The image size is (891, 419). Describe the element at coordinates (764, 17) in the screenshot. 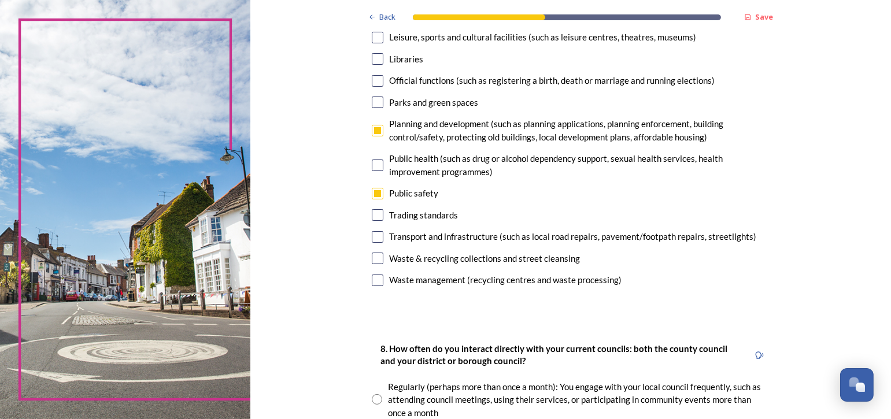

I see `strong: Save` at that location.